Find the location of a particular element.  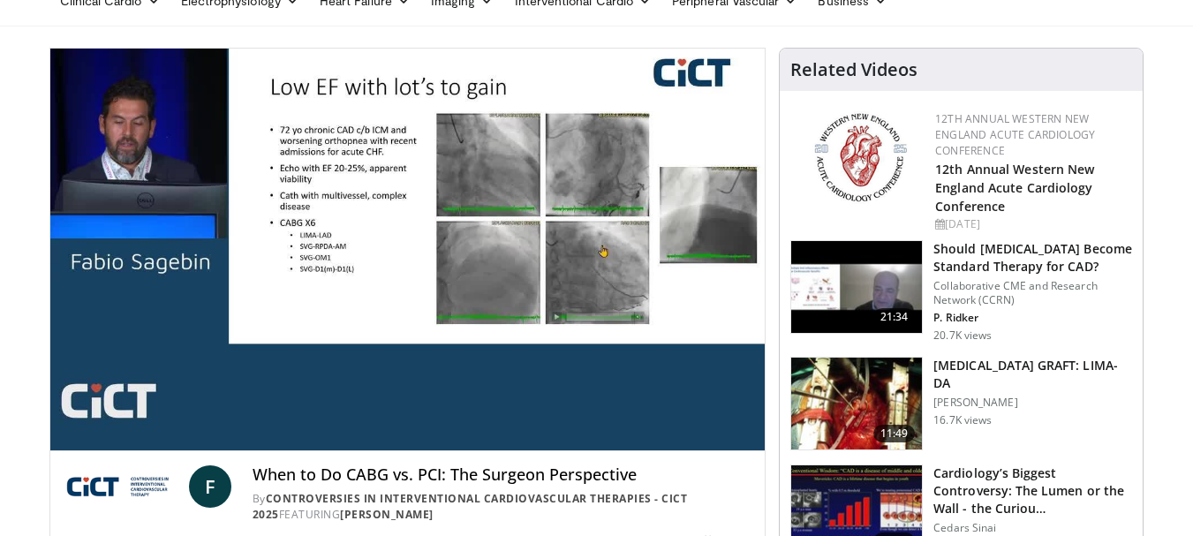

p: 20.7K views is located at coordinates (963, 336).